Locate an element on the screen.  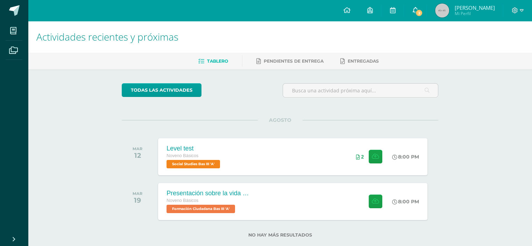
span: Social Studies Bas III 'A' is located at coordinates (193, 164).